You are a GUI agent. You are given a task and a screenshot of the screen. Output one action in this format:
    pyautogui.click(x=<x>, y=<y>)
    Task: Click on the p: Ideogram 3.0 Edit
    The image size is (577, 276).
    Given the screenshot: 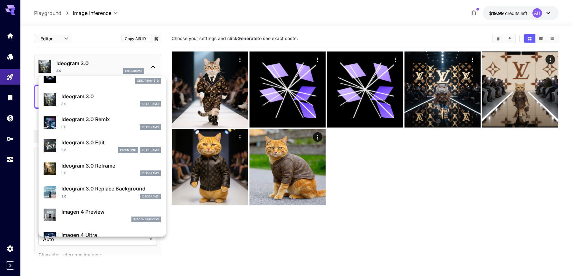 What is the action you would take?
    pyautogui.click(x=111, y=143)
    